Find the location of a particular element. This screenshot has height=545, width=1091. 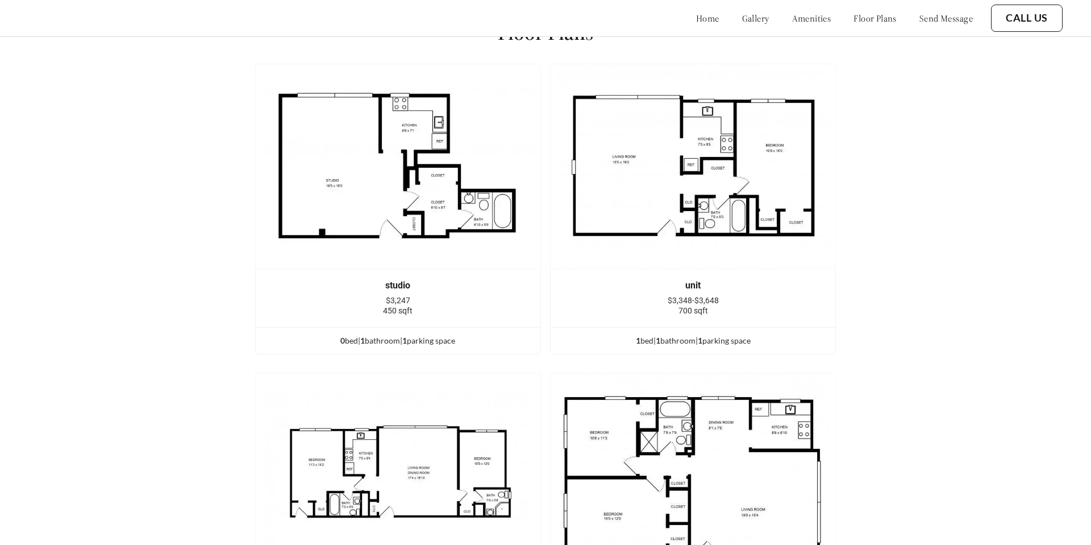

a: gallery is located at coordinates (756, 18).